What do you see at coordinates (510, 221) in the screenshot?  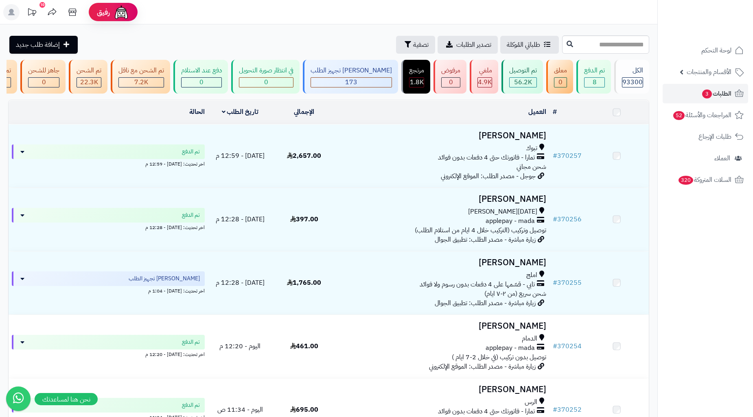 I see `span: applepay - mada` at bounding box center [510, 221].